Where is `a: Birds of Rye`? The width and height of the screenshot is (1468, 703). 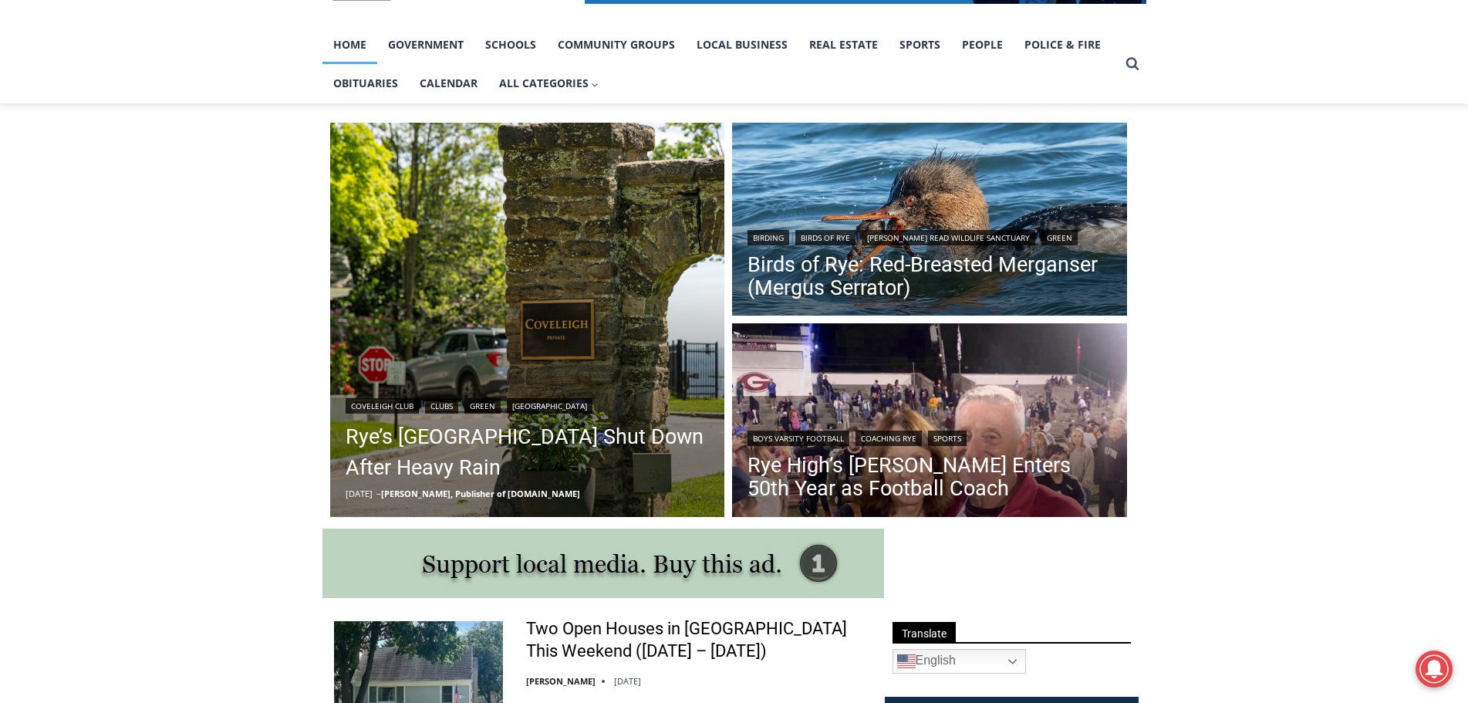
a: Birds of Rye is located at coordinates (825, 238).